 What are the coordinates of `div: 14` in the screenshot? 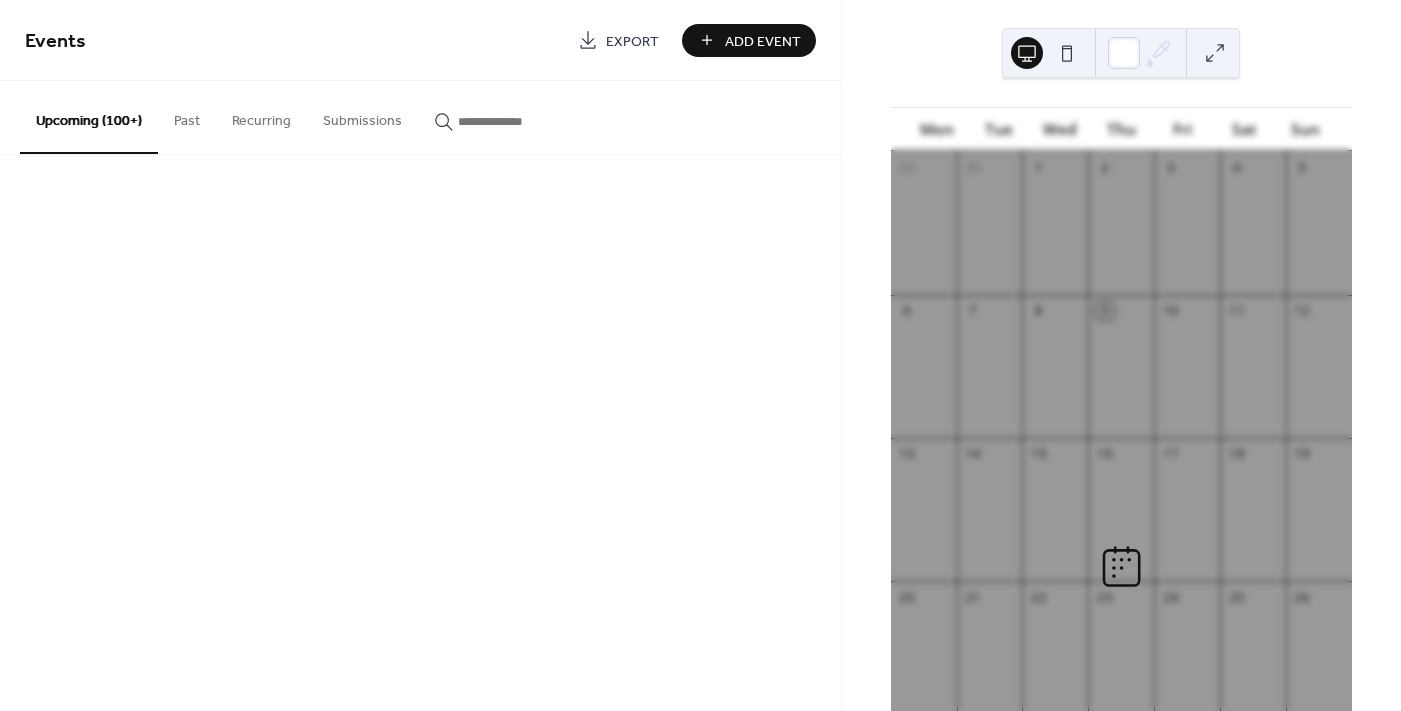 It's located at (973, 454).